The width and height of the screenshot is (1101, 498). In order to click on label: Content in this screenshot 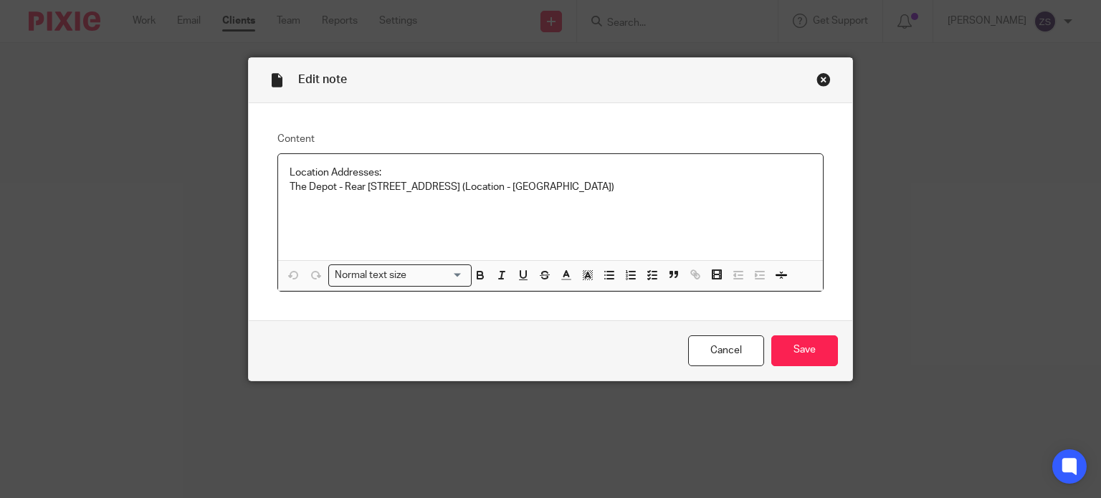, I will do `click(550, 139)`.